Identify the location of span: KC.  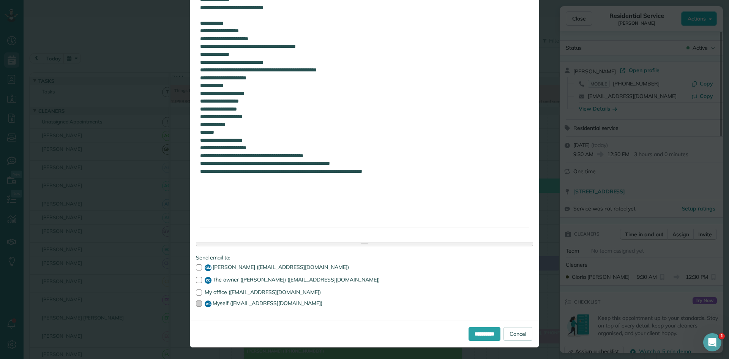
(208, 280).